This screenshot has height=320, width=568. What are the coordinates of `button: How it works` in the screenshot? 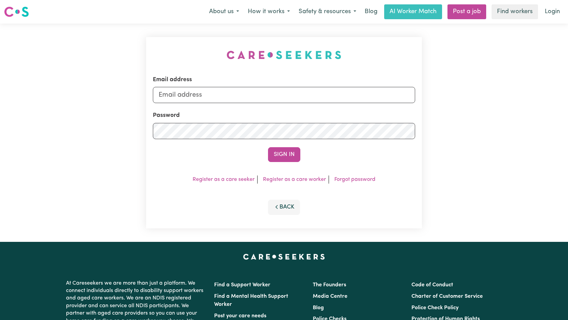 It's located at (269, 12).